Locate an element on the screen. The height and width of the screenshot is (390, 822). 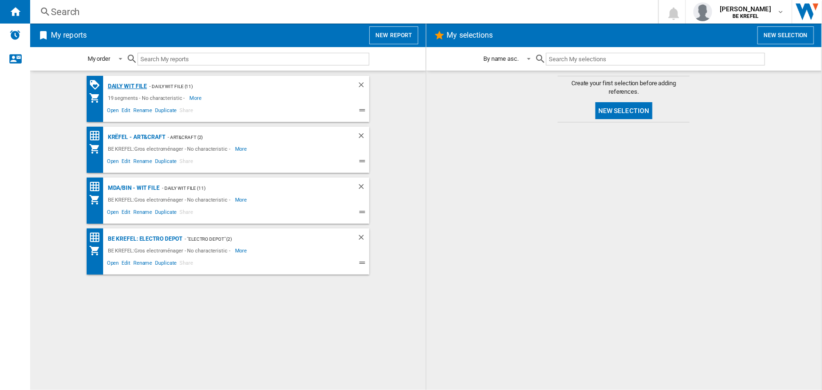
b: BE KREFEL is located at coordinates (745, 16).